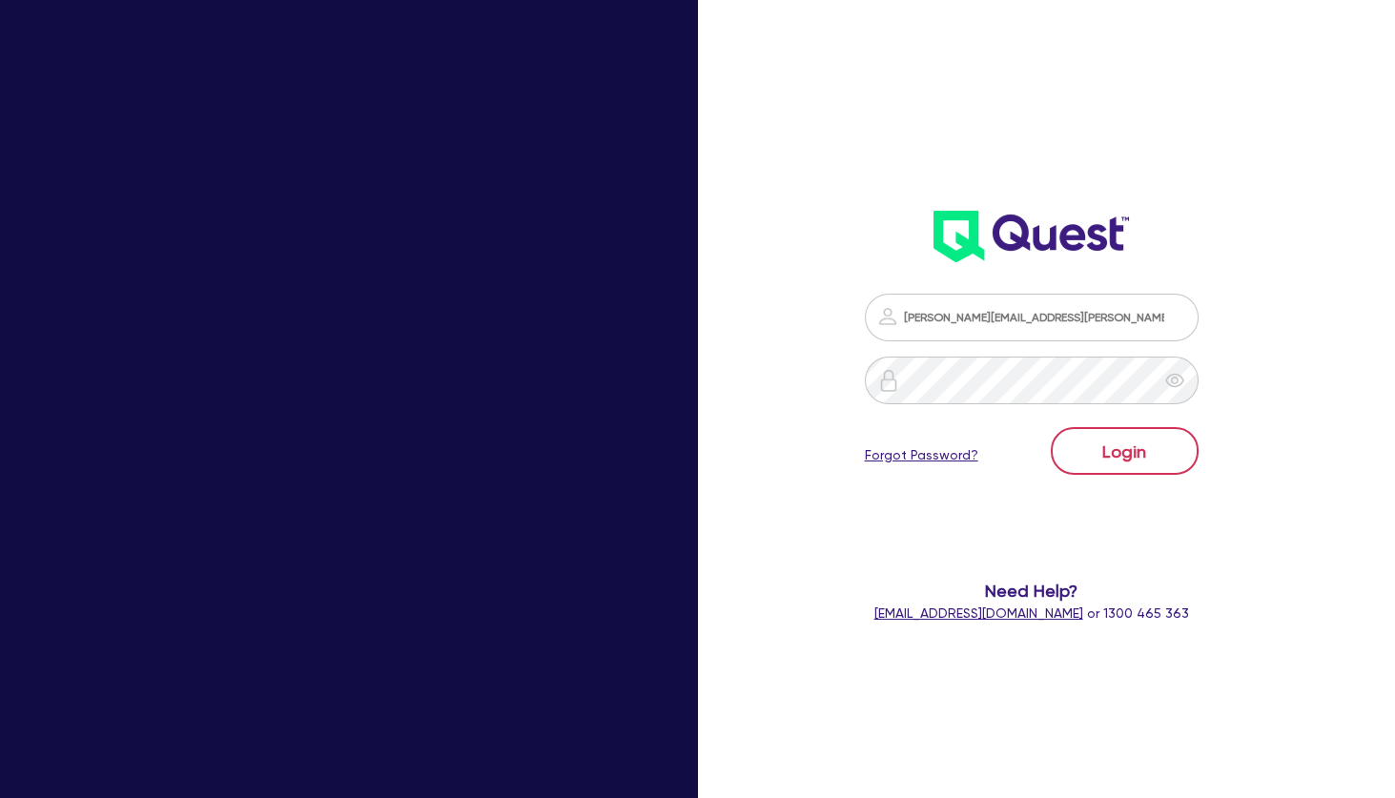 Image resolution: width=1395 pixels, height=798 pixels. What do you see at coordinates (921, 455) in the screenshot?
I see `a: Forgot Password?` at bounding box center [921, 455].